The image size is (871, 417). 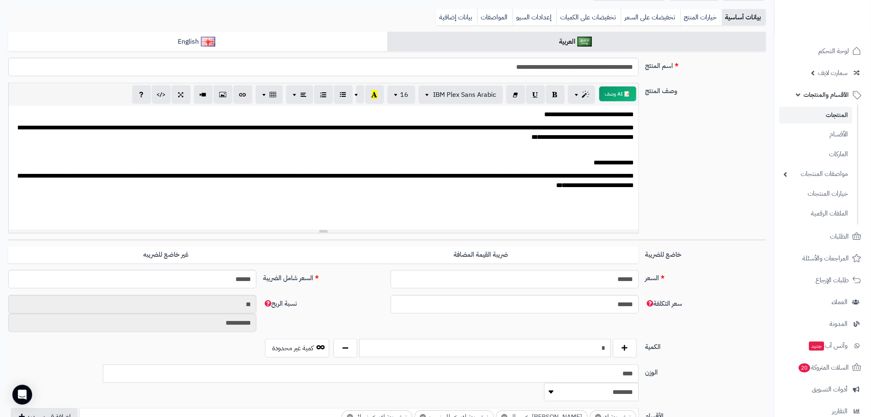 What do you see at coordinates (827, 95) in the screenshot?
I see `span: الأقسام والمنتجات` at bounding box center [827, 95].